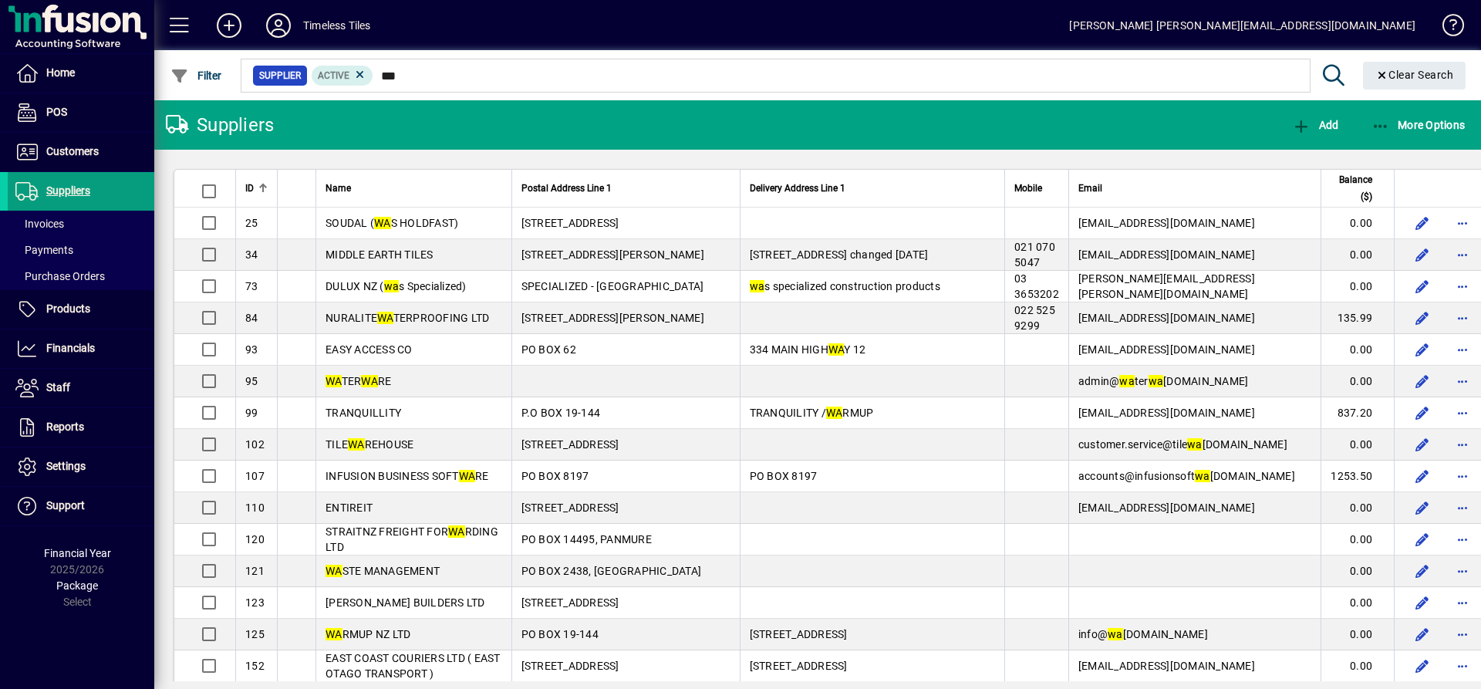 The image size is (1481, 689). What do you see at coordinates (77, 553) in the screenshot?
I see `span: Financial Year` at bounding box center [77, 553].